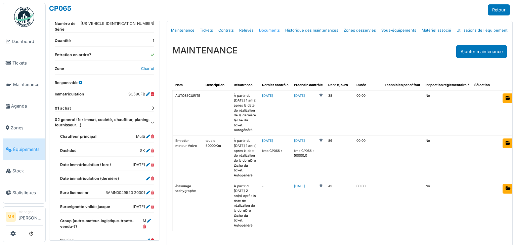  I want to click on td: 38, so click(340, 113).